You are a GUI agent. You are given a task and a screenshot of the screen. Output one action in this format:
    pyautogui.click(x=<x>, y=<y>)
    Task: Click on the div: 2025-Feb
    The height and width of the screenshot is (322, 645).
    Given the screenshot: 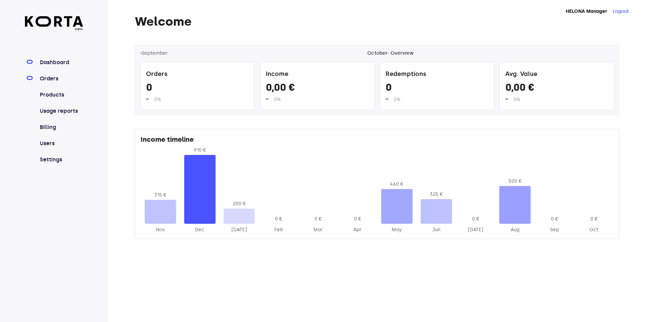 What is the action you would take?
    pyautogui.click(x=278, y=230)
    